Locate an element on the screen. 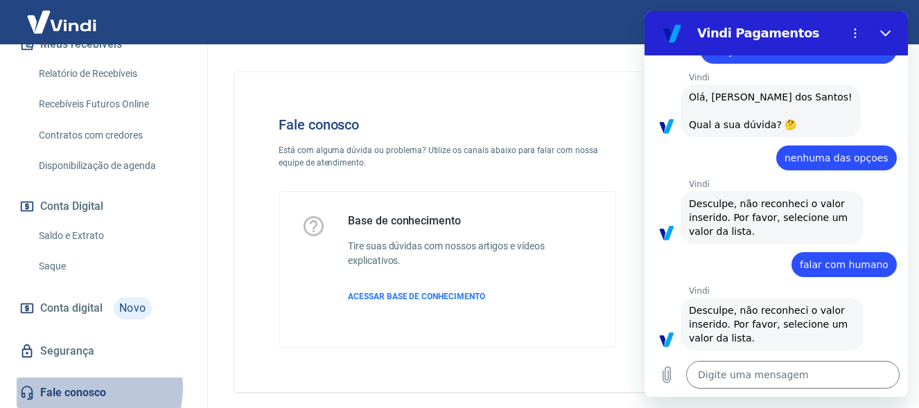 The width and height of the screenshot is (919, 408). button: Meus recebíveis is located at coordinates (103, 44).